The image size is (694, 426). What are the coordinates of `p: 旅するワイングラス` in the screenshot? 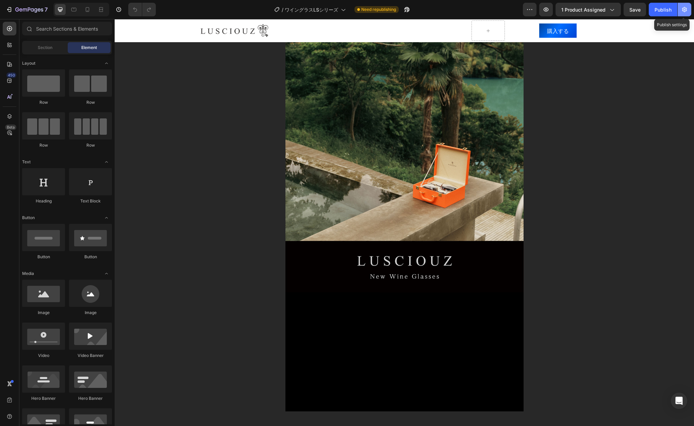 It's located at (290, 410).